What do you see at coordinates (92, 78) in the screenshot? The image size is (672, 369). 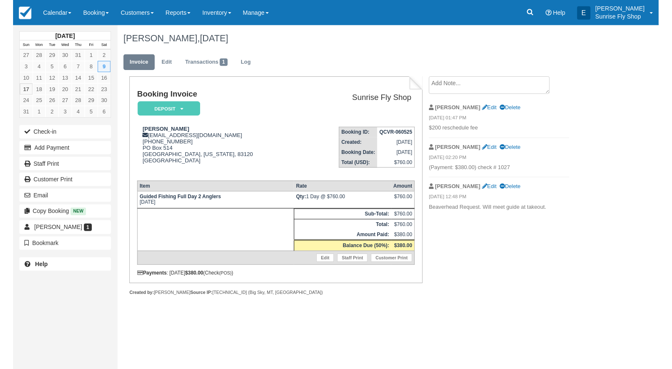 I see `a: 16` at bounding box center [92, 78].